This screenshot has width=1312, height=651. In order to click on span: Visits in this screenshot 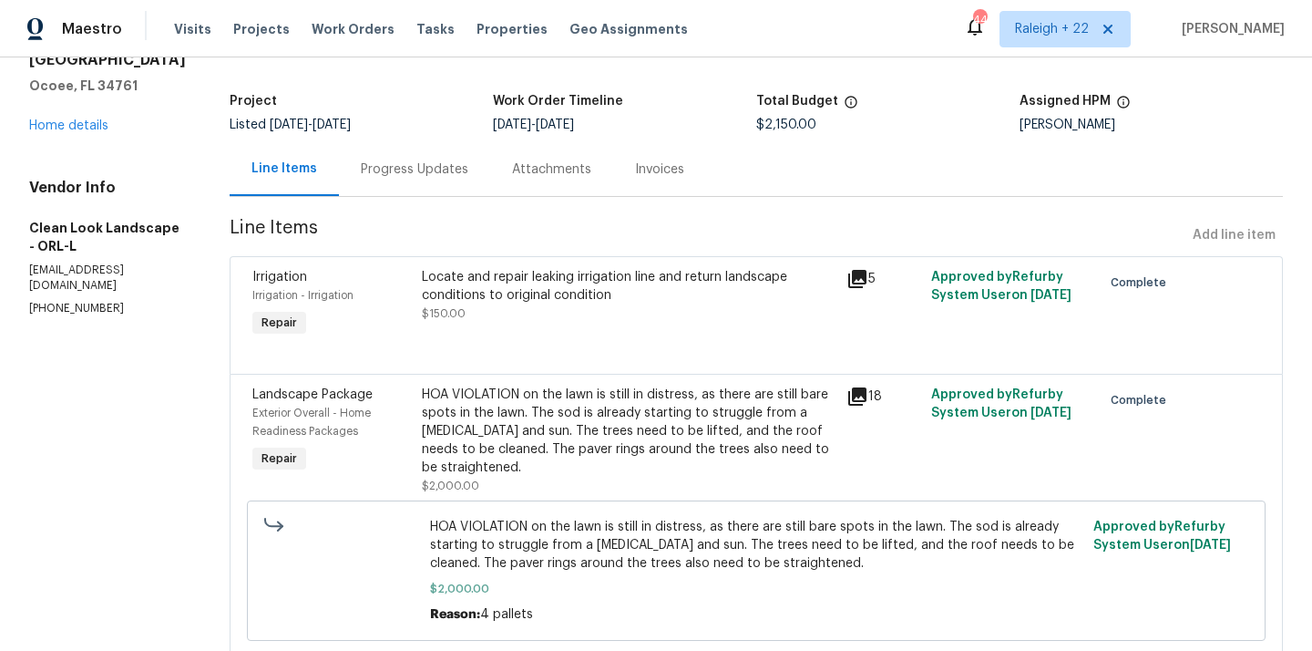, I will do `click(192, 29)`.